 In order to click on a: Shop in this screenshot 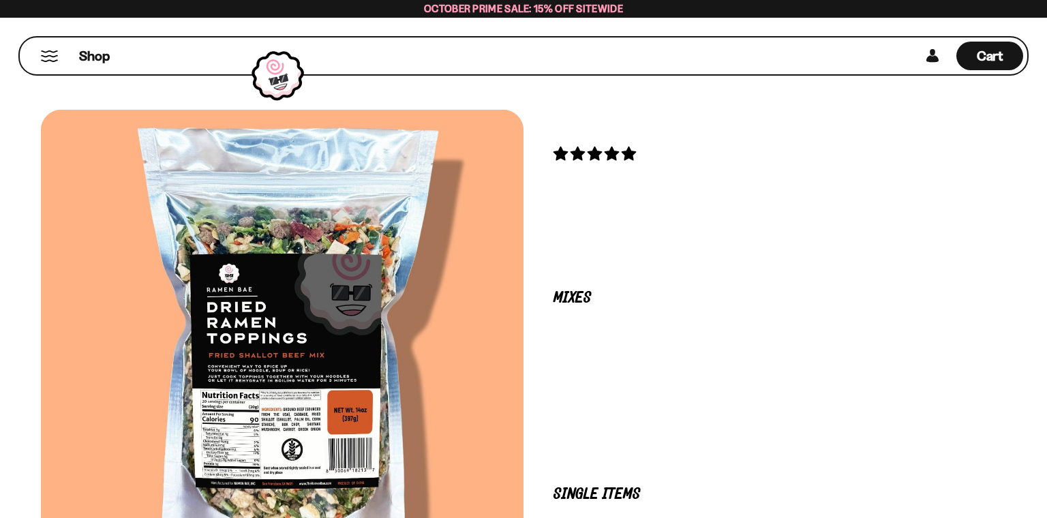, I will do `click(94, 56)`.